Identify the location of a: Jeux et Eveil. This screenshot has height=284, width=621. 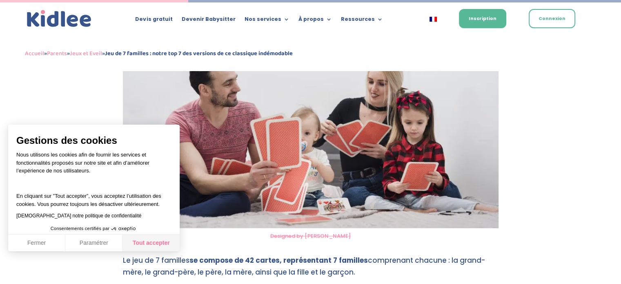
(86, 53).